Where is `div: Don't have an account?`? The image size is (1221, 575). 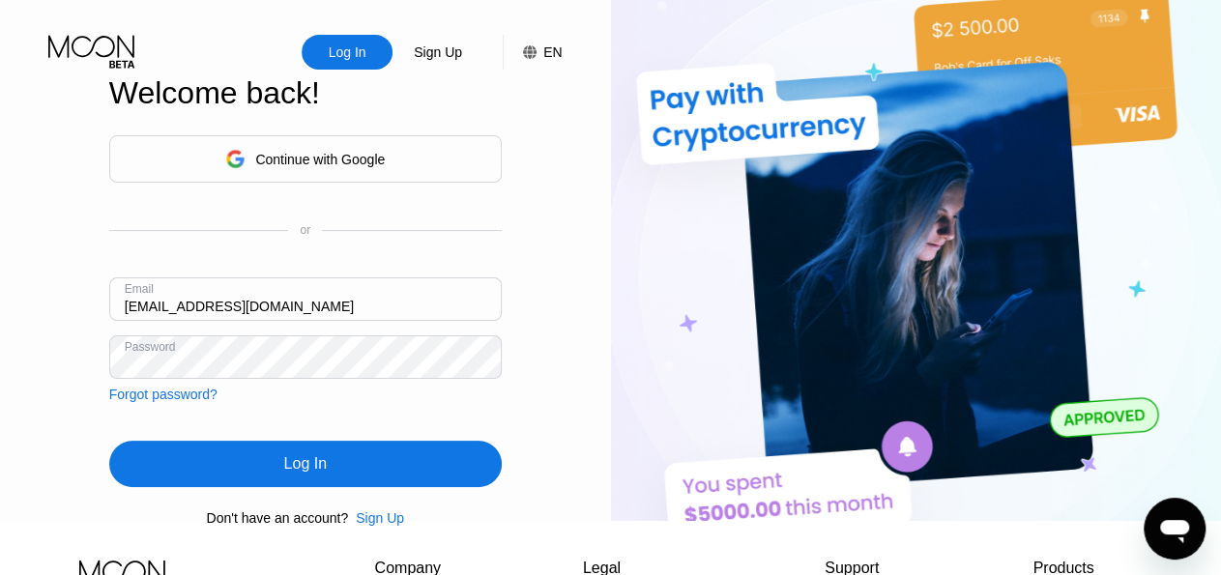 div: Don't have an account? is located at coordinates (277, 518).